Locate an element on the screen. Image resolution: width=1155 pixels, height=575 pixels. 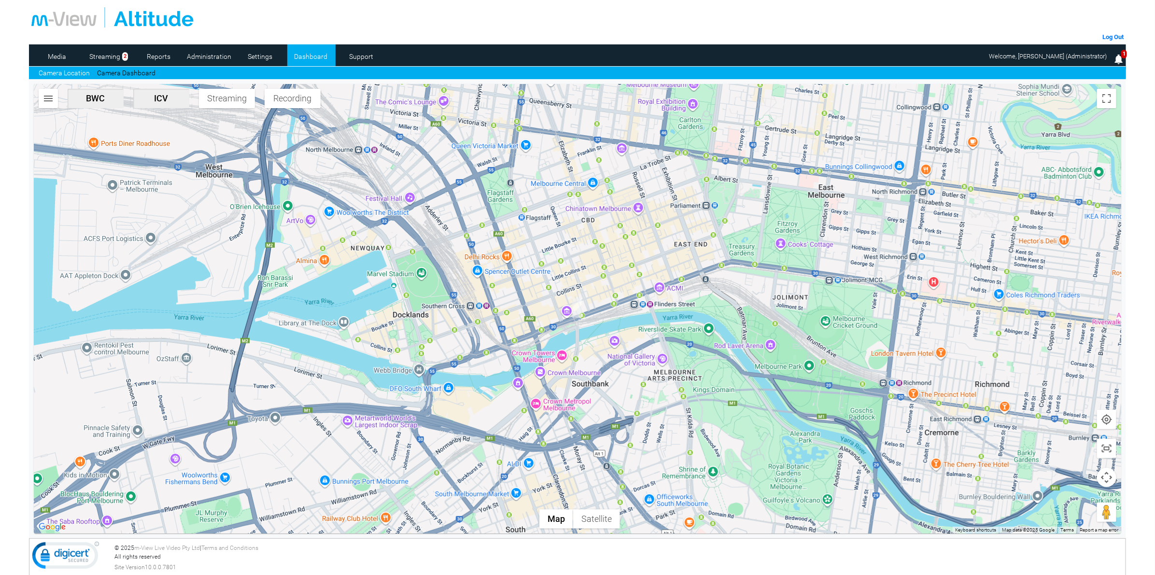
a: Support is located at coordinates (361, 56).